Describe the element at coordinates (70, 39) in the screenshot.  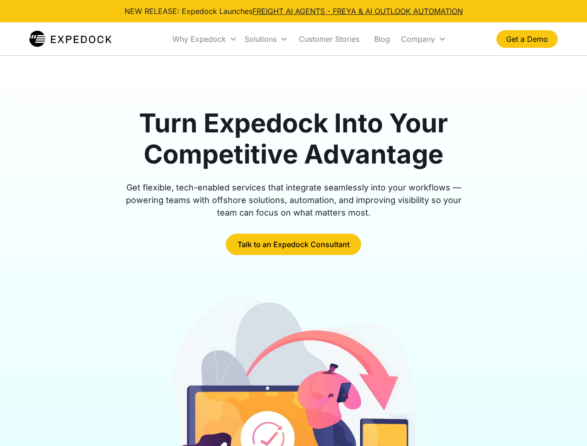
I see `a: home` at that location.